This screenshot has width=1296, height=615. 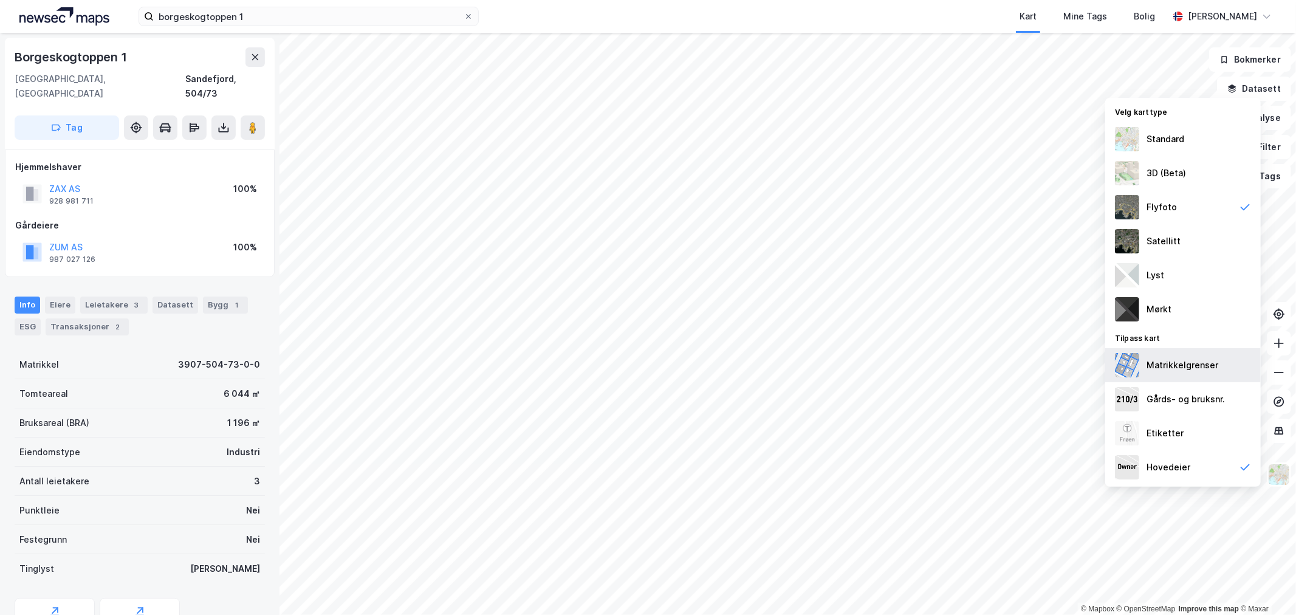 I want to click on div: Tomteareal, so click(x=44, y=394).